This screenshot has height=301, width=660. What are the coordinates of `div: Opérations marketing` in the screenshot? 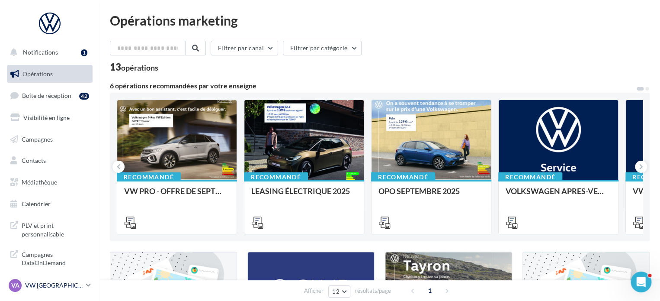 It's located at (380, 20).